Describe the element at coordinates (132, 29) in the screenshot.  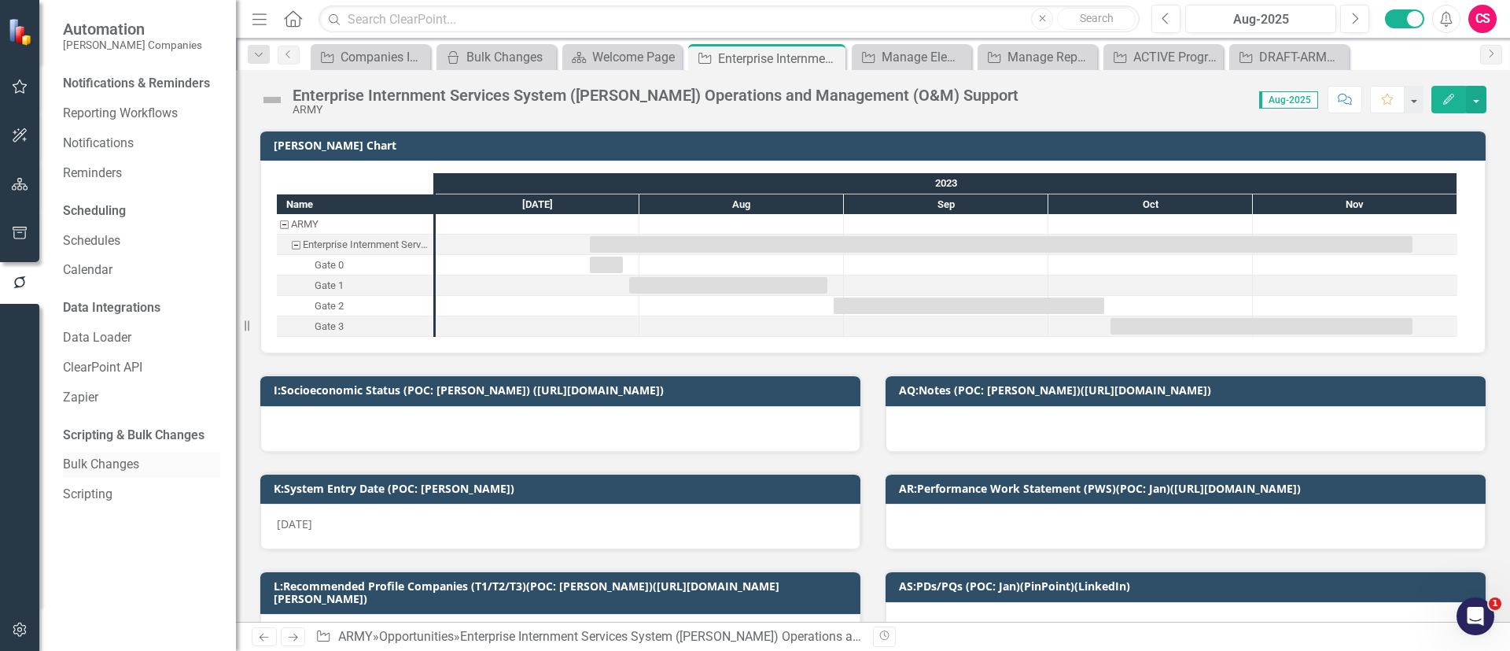
I see `span: Automation` at that location.